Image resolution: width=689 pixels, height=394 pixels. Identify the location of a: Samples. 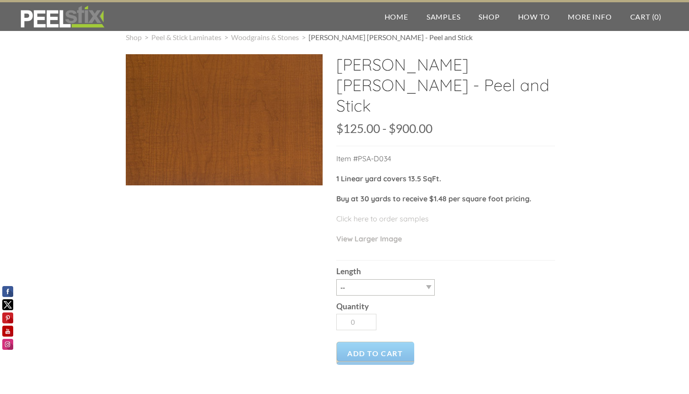
(443, 16).